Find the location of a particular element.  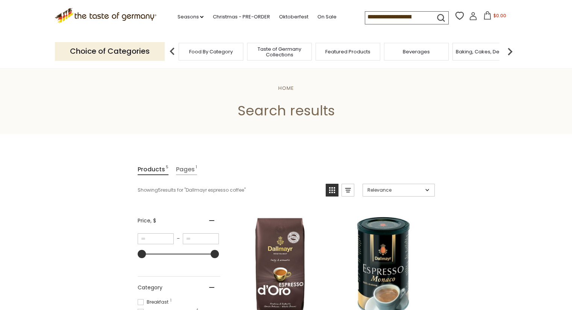

span: Food By Category is located at coordinates (211, 51).